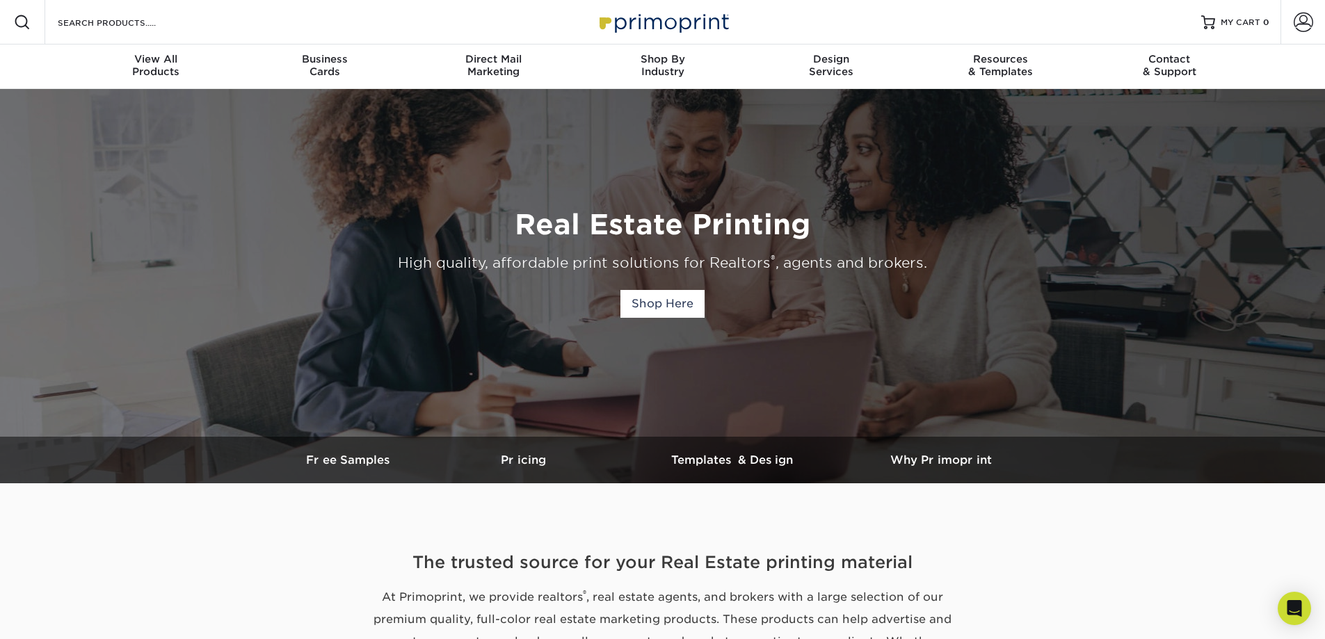 This screenshot has width=1325, height=639. I want to click on a: Shop ByIndustry, so click(662, 67).